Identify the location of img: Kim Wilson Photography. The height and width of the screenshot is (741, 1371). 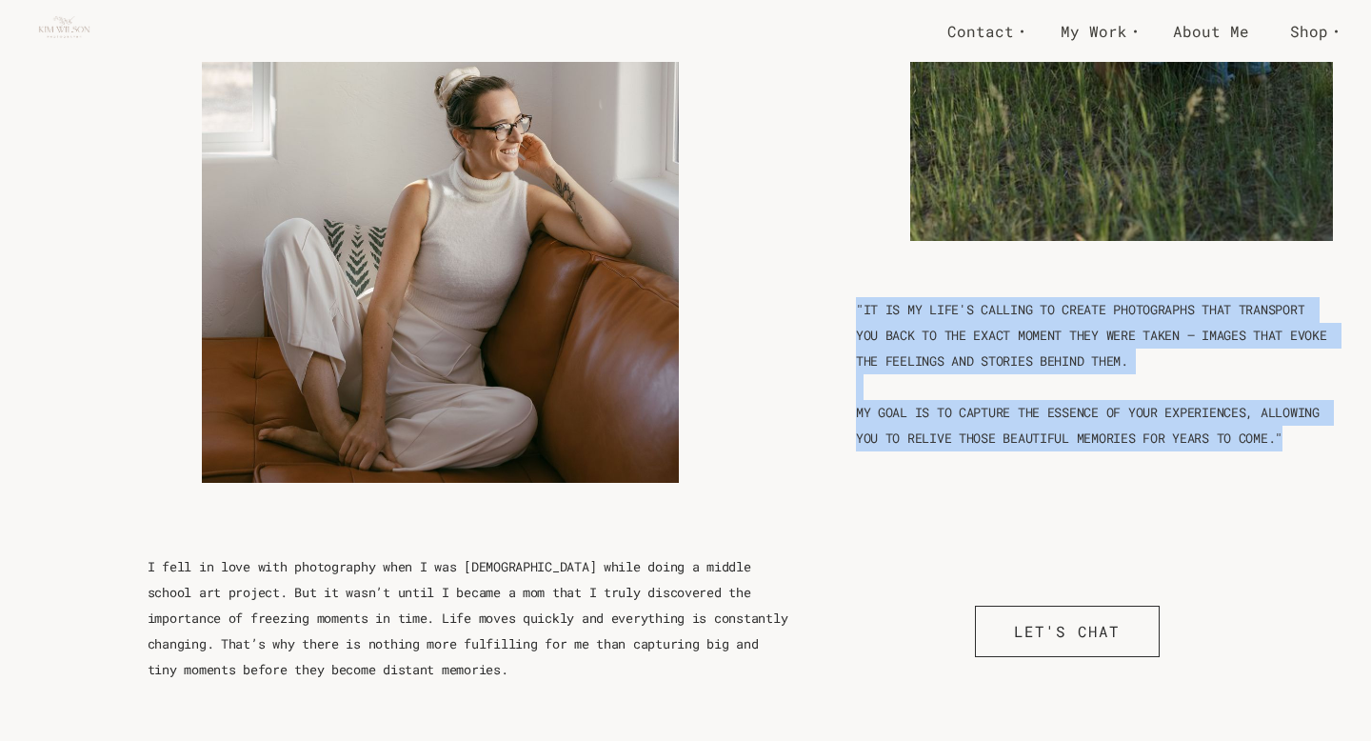
(64, 30).